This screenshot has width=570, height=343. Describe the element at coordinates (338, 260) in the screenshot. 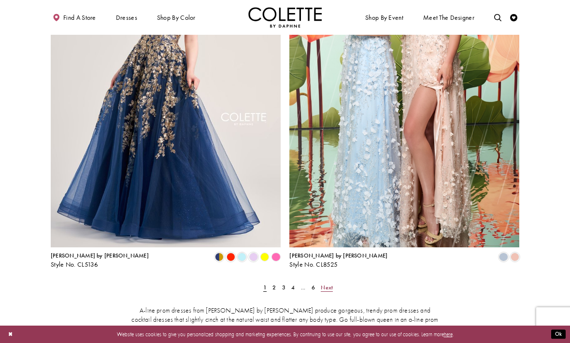

I see `div: Colette by Daphne Style No. CL8525` at that location.